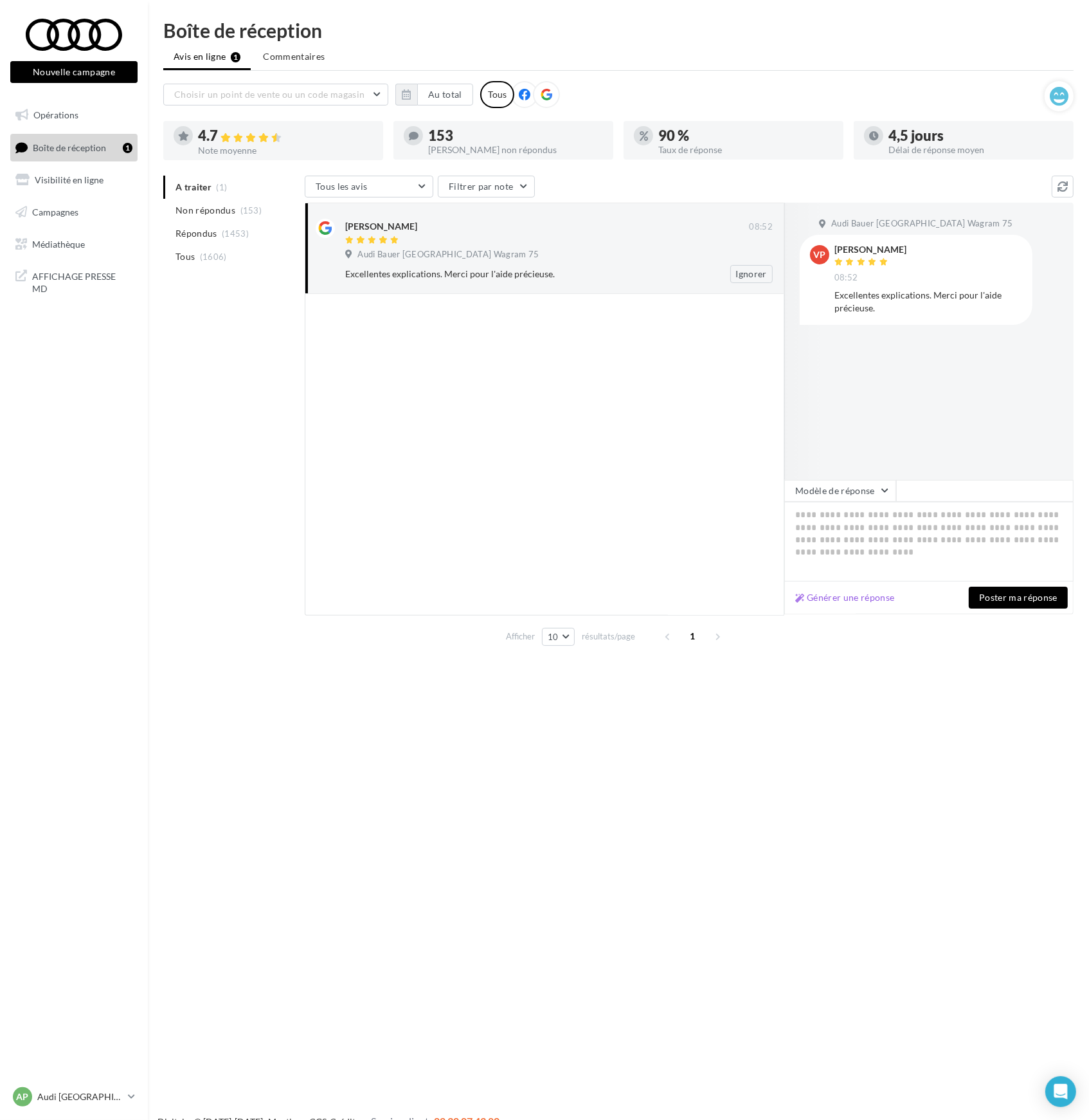  Describe the element at coordinates (1061, 1091) in the screenshot. I see `div: Open Intercom Messenger` at that location.